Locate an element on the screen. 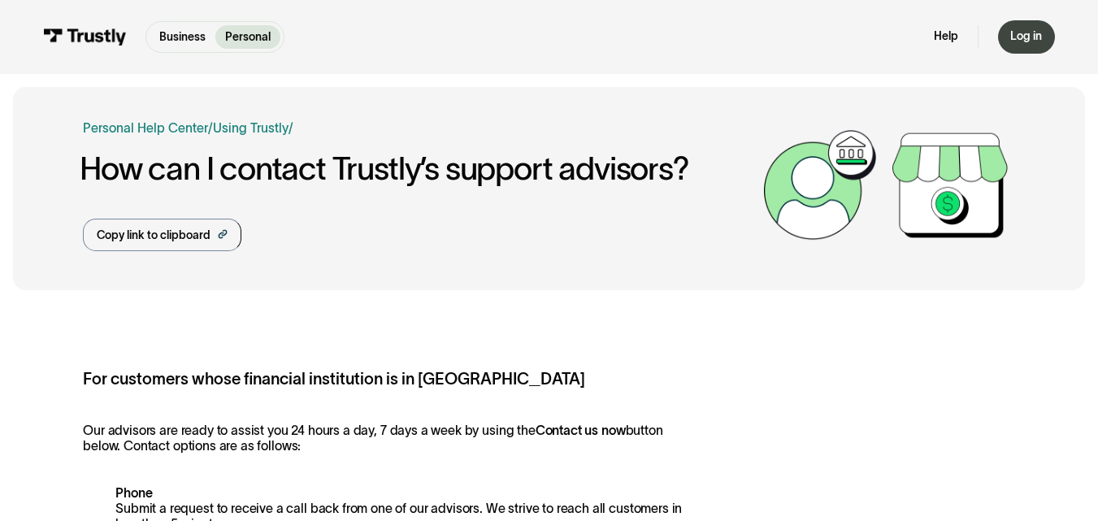 Image resolution: width=1098 pixels, height=521 pixels. h1: How can I contact Trustly’s support advisors? is located at coordinates (417, 168).